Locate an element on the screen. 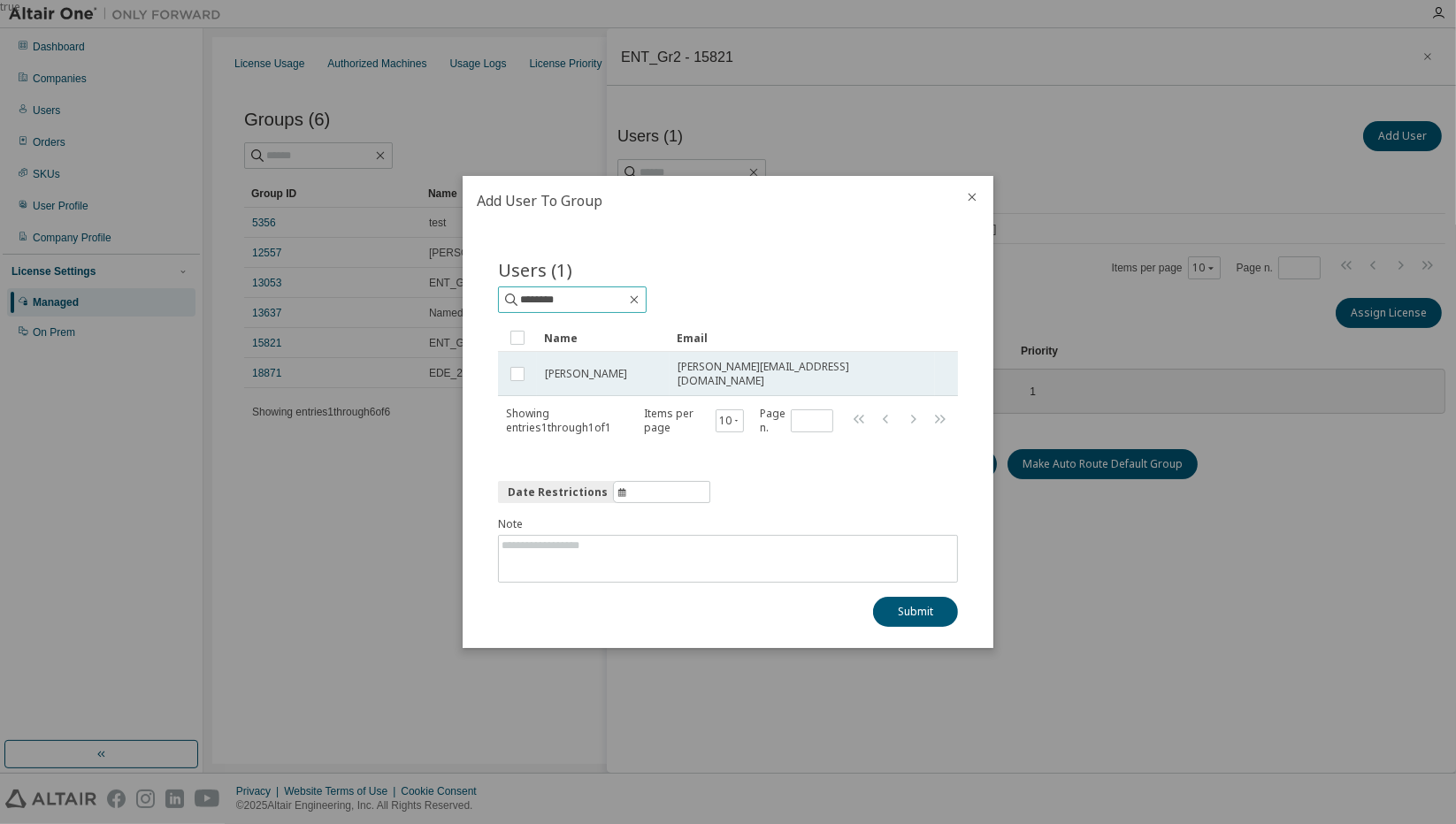 The width and height of the screenshot is (1456, 824). div: Email is located at coordinates (802, 338).